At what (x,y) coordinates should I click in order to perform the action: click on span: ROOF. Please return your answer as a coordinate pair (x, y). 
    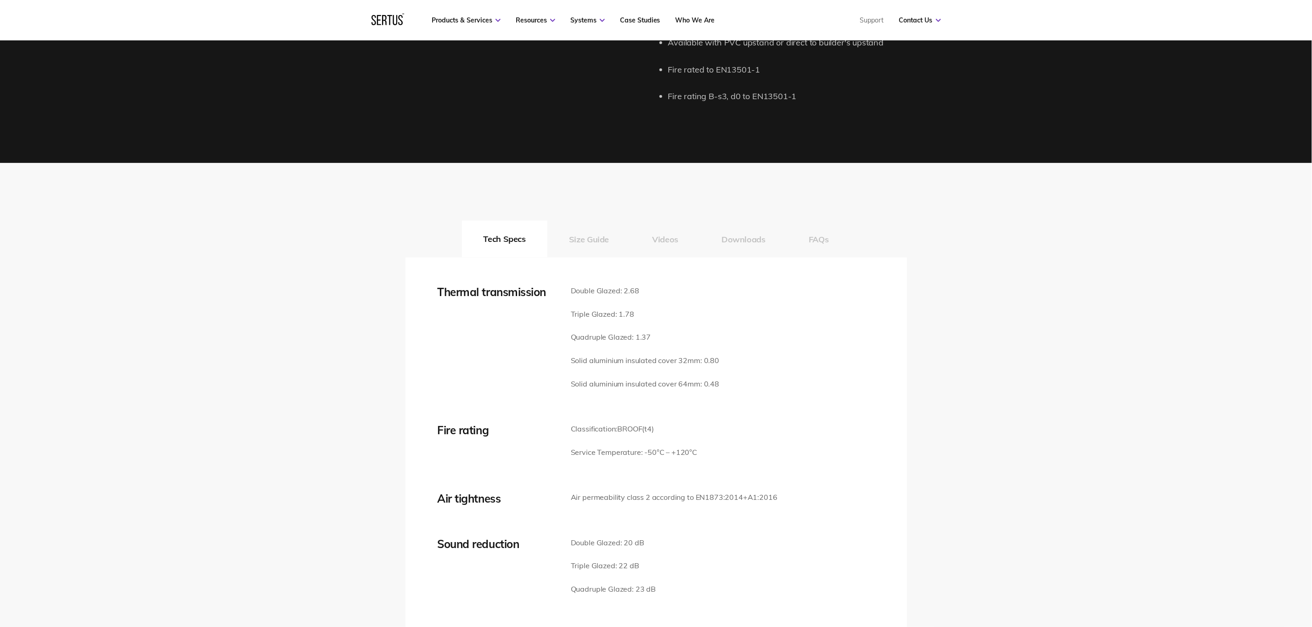
    Looking at the image, I should click on (632, 429).